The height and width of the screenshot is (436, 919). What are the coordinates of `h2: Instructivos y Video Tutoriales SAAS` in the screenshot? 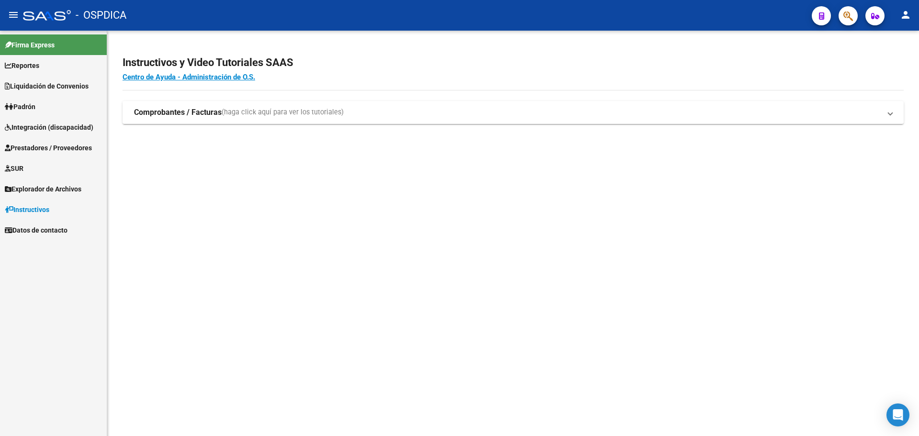 It's located at (513, 63).